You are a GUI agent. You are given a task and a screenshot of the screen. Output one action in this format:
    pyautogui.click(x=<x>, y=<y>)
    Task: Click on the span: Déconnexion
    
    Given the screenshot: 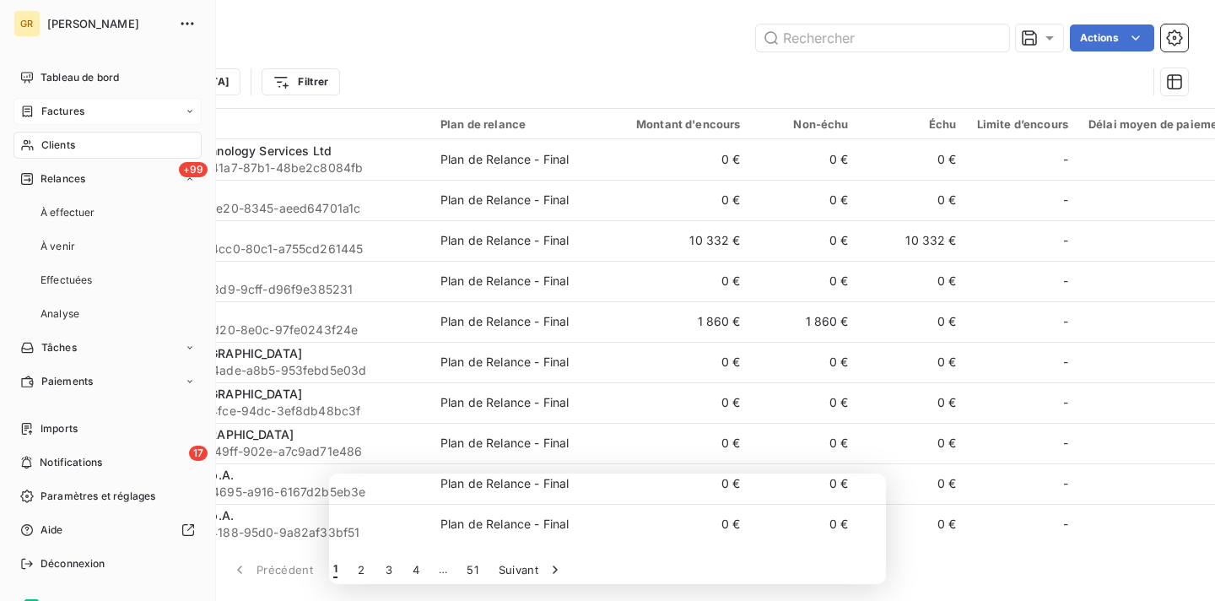 What is the action you would take?
    pyautogui.click(x=73, y=564)
    